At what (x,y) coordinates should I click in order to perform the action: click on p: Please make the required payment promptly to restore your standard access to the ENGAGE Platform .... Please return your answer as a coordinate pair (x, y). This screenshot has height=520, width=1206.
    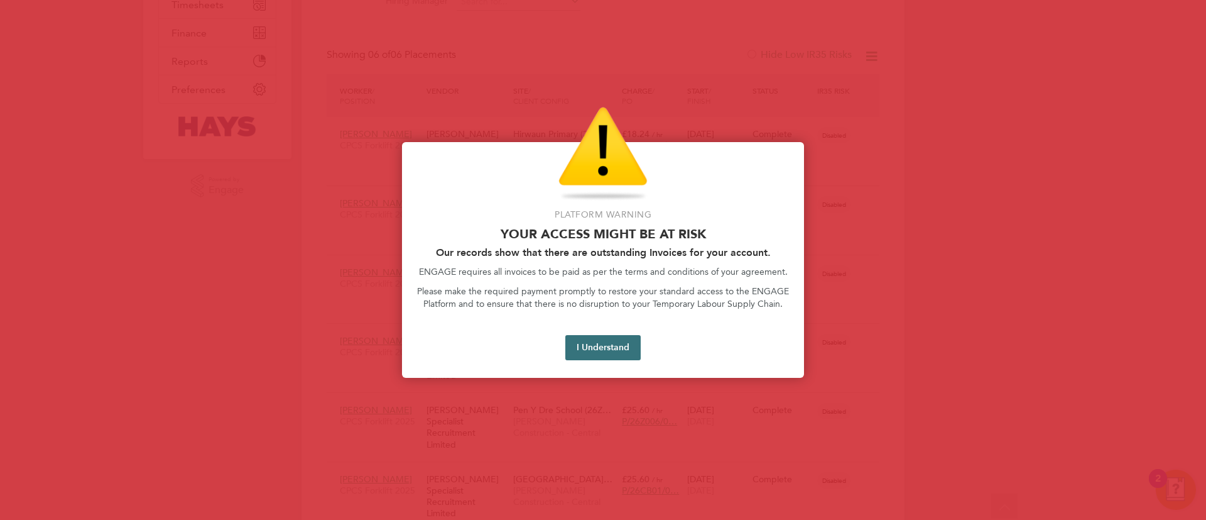
    Looking at the image, I should click on (603, 297).